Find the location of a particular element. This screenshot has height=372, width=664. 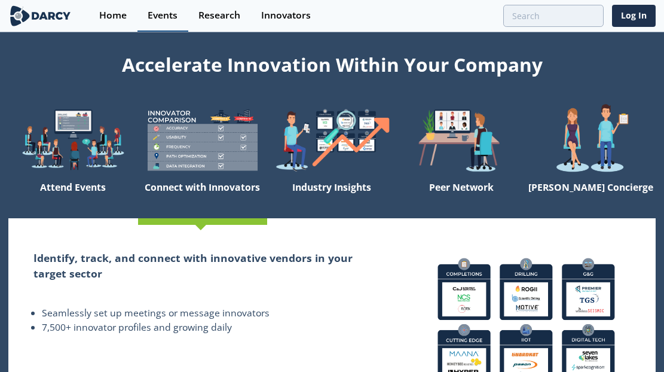

img: welcome-compare-1b687586299da8f117b7ac84fd957760.png is located at coordinates (203, 140).